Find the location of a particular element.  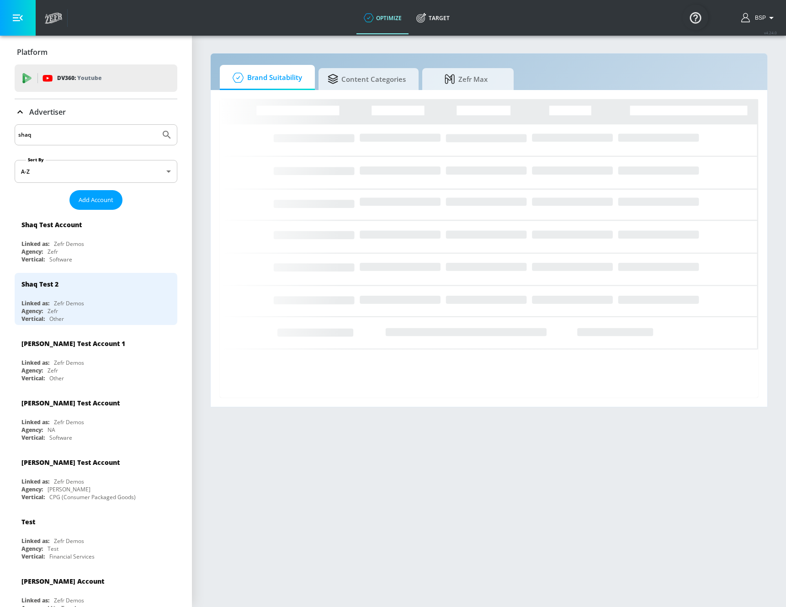

div: TestLinked as:Zefr DemosAgency:TestVertical:Financial Services is located at coordinates (96, 536).